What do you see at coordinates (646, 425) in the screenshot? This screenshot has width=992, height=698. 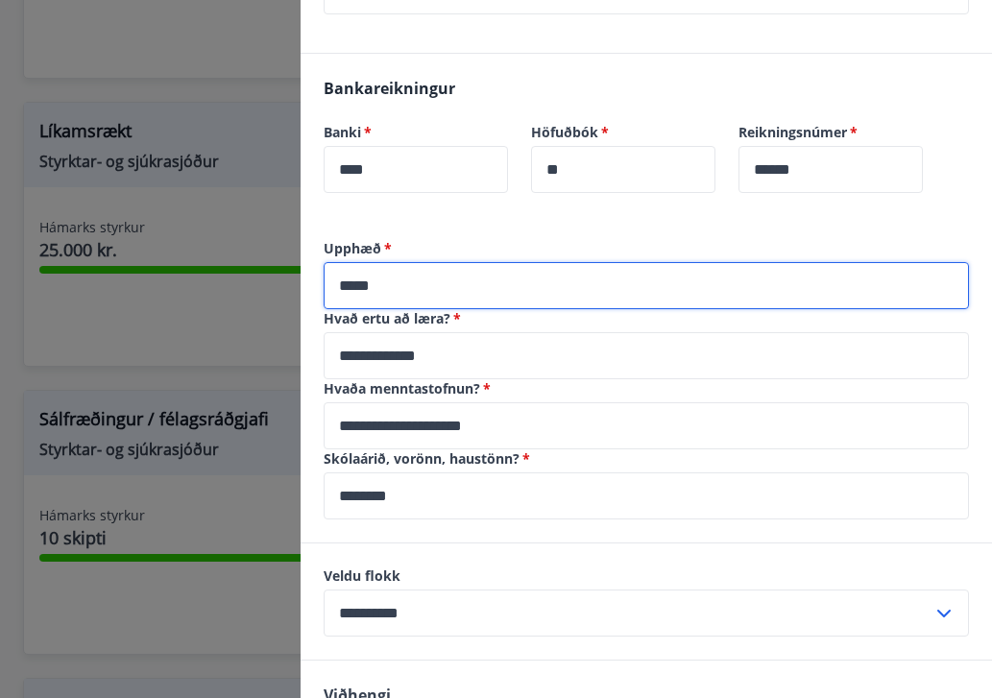 I see `div: Hvaða menntastofnun?` at bounding box center [646, 425].